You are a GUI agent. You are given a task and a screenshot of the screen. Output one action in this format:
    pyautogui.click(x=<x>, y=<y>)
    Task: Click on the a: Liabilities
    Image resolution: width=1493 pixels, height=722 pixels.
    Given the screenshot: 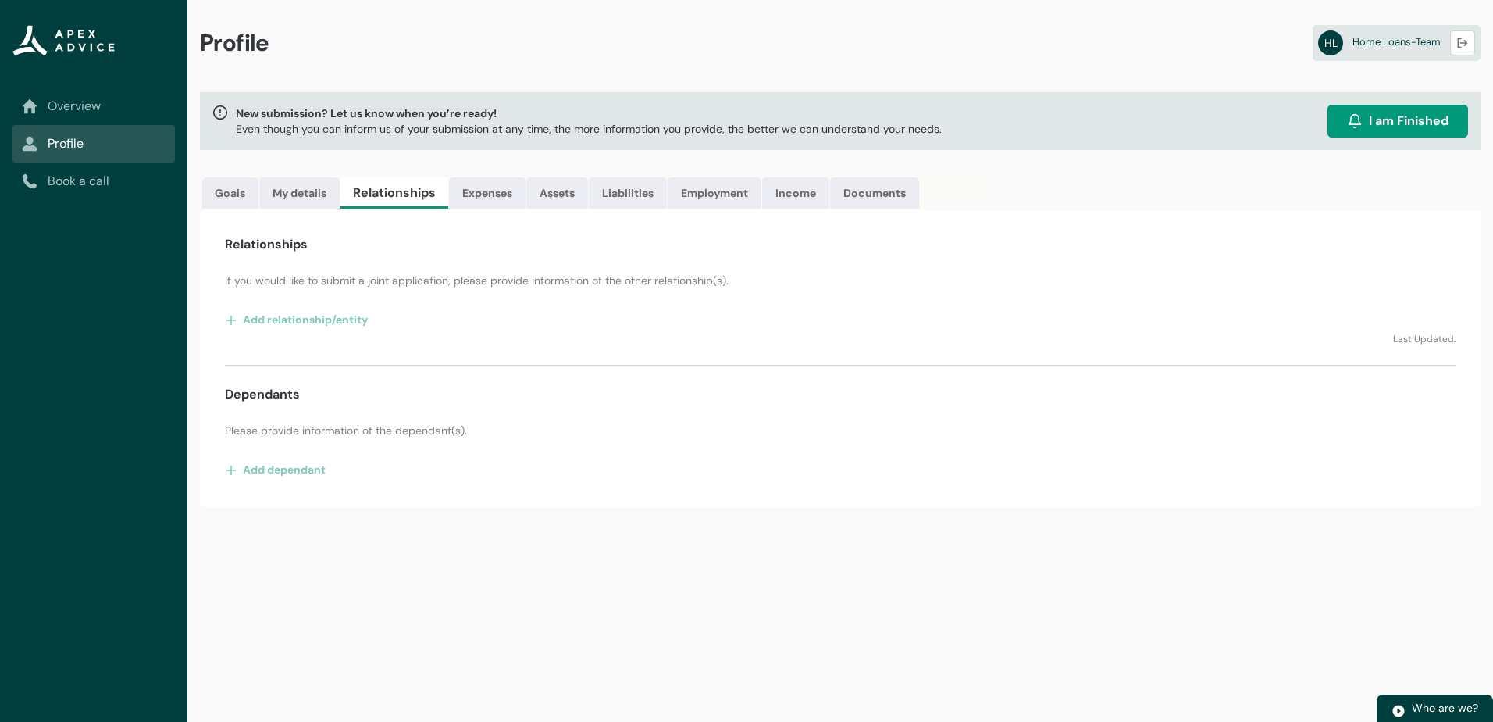 What is the action you would take?
    pyautogui.click(x=628, y=193)
    